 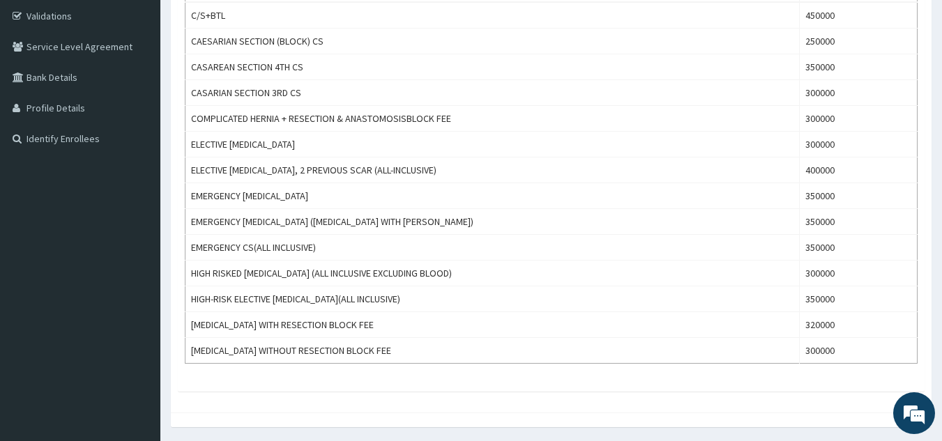 What do you see at coordinates (858, 170) in the screenshot?
I see `td: 400000` at bounding box center [858, 170].